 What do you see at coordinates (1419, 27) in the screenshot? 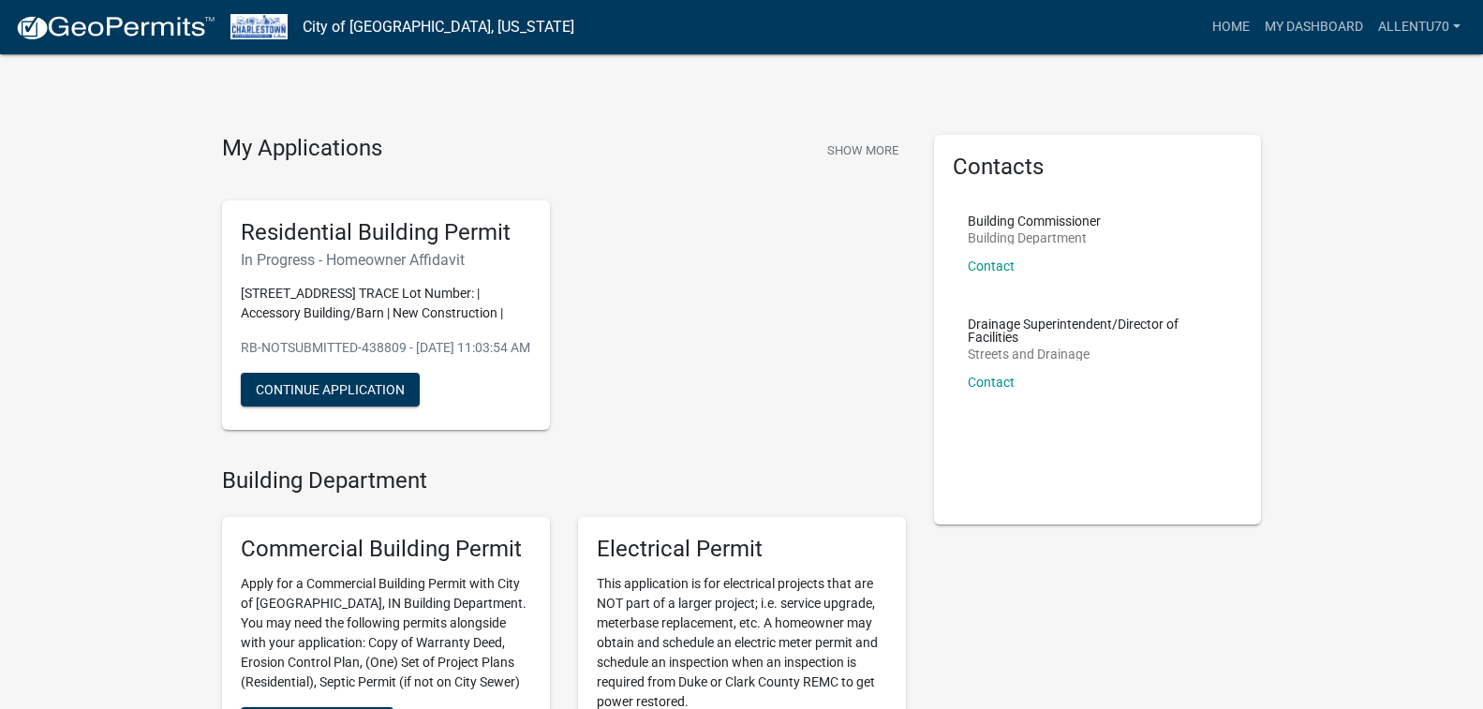
I see `a: Allentu70` at bounding box center [1419, 27].